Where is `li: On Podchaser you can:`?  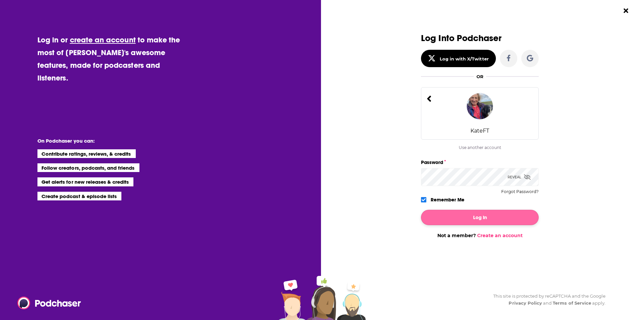
li: On Podchaser you can: is located at coordinates (104, 141).